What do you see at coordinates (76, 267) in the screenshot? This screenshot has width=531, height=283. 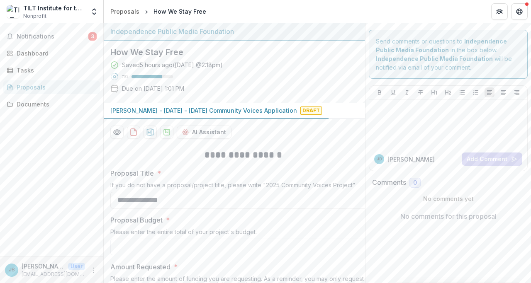 I see `p: User` at bounding box center [76, 267].